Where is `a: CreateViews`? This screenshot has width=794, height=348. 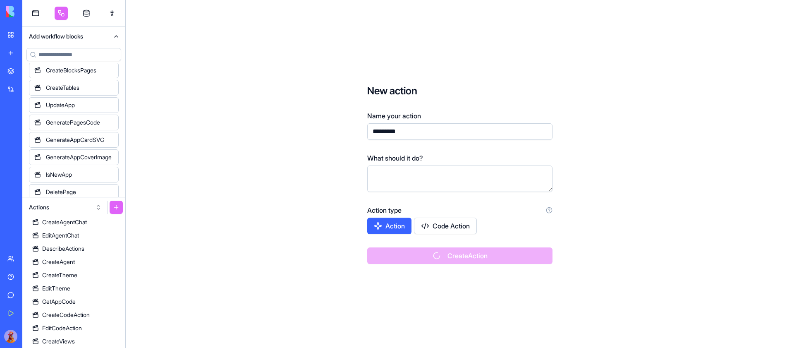
a: CreateViews is located at coordinates (74, 341).